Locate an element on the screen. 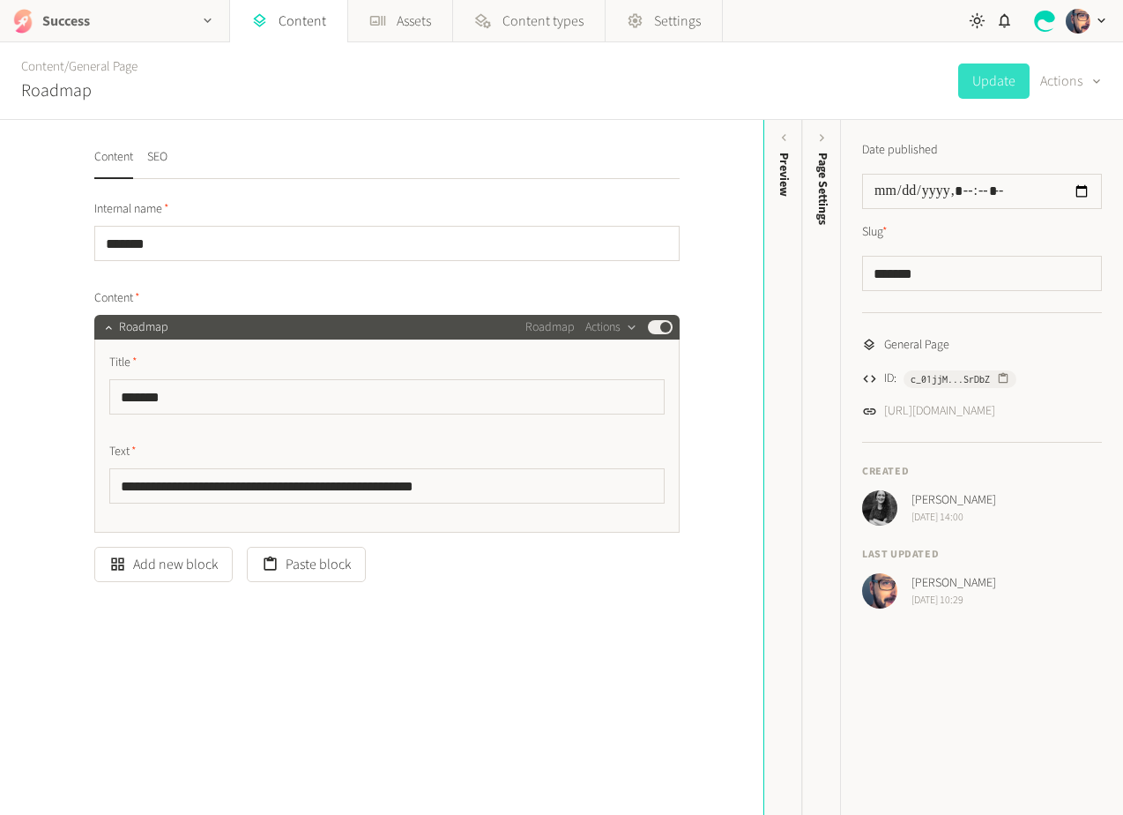  span: Content is located at coordinates (117, 298).